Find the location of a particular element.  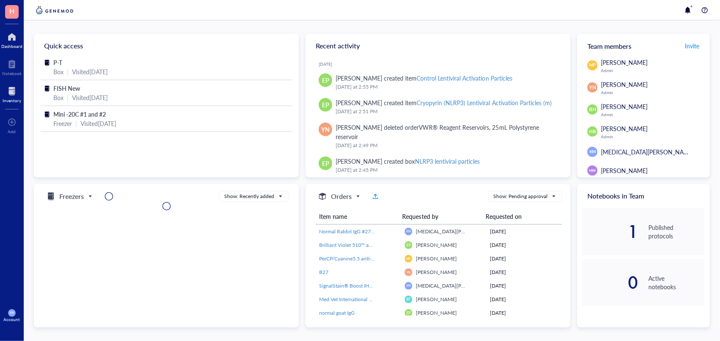

div: Control Lentiviral Activation Particles is located at coordinates (464, 78).